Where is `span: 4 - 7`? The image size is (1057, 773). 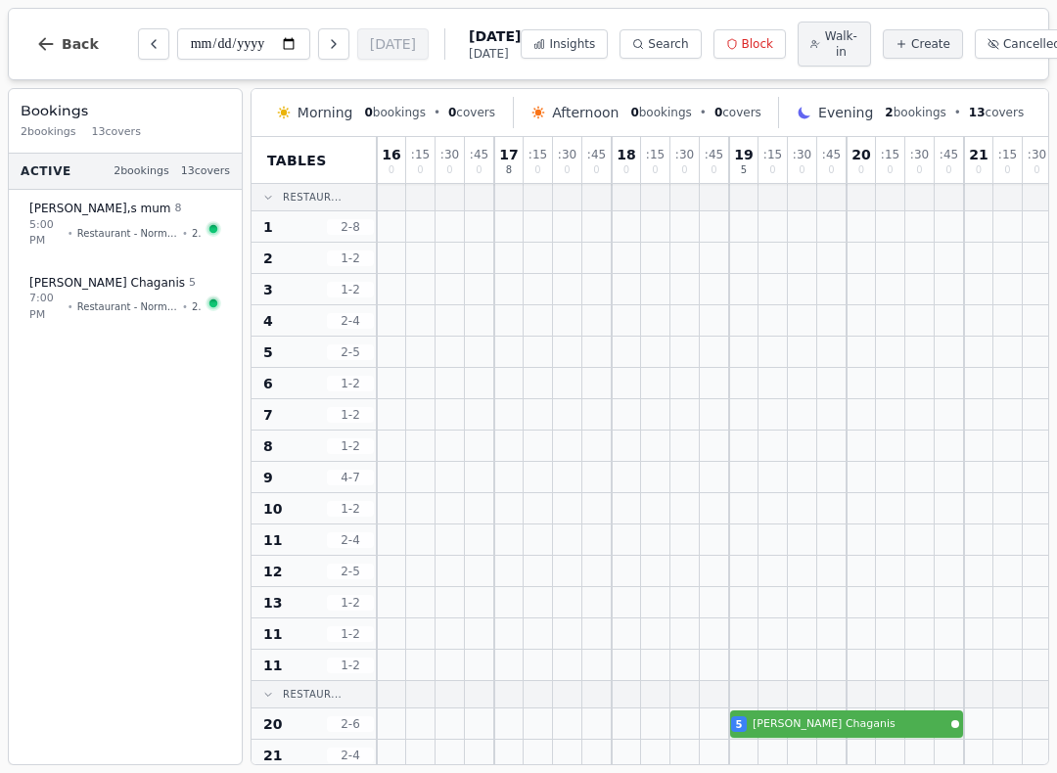 span: 4 - 7 is located at coordinates (350, 477).